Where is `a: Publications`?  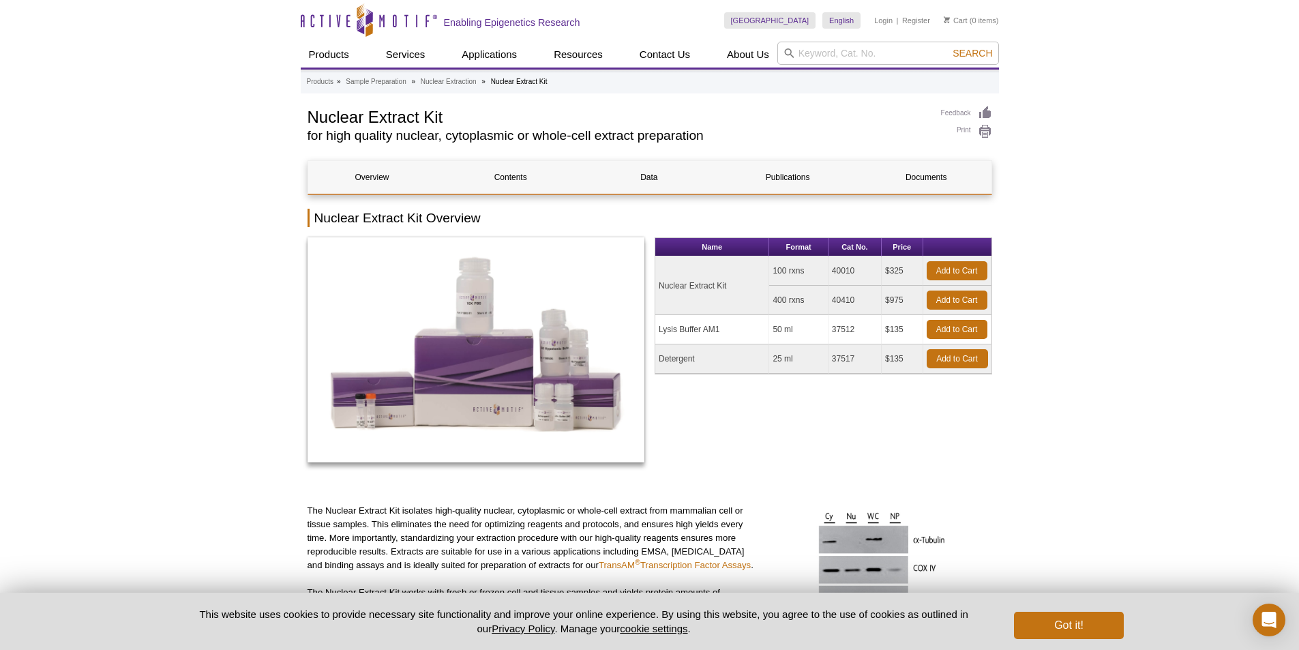 a: Publications is located at coordinates (787, 177).